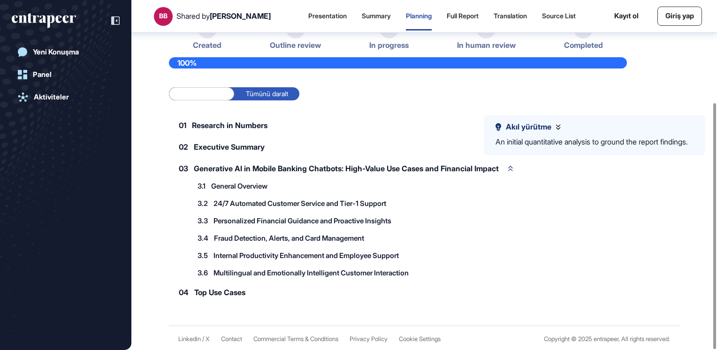  Describe the element at coordinates (368, 339) in the screenshot. I see `span: Privacy Policy` at that location.